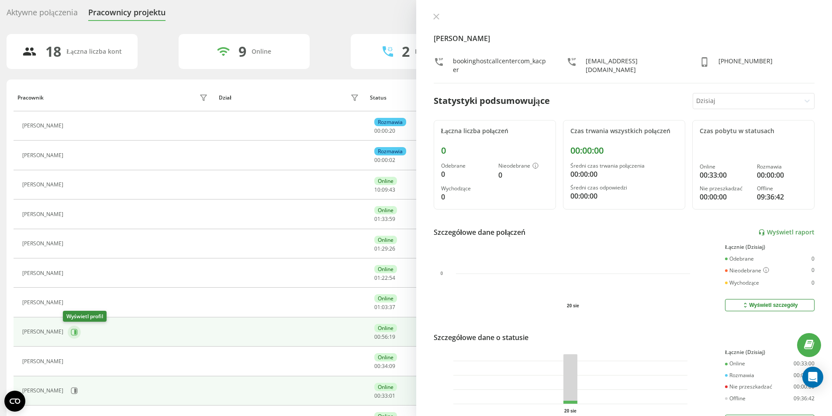  What do you see at coordinates (392, 278) in the screenshot?
I see `span: 54` at bounding box center [392, 278].